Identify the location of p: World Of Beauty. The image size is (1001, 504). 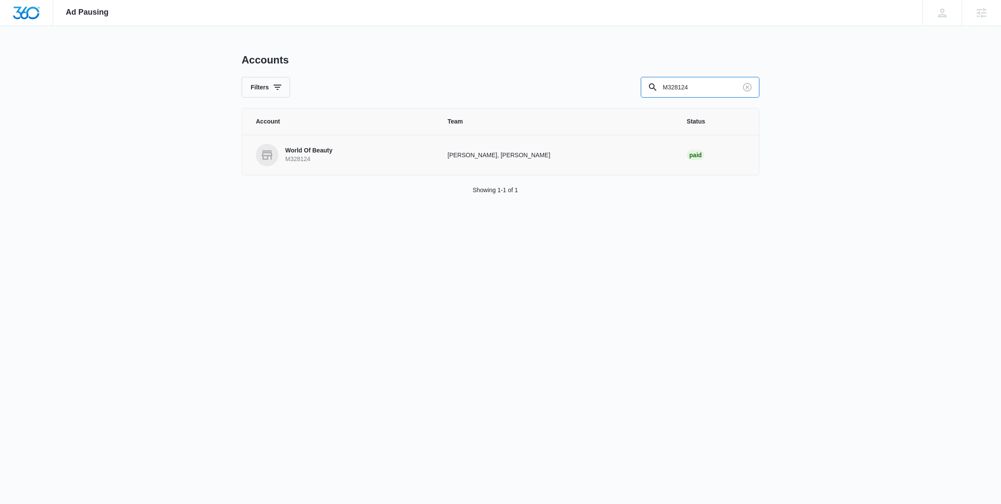
(309, 151).